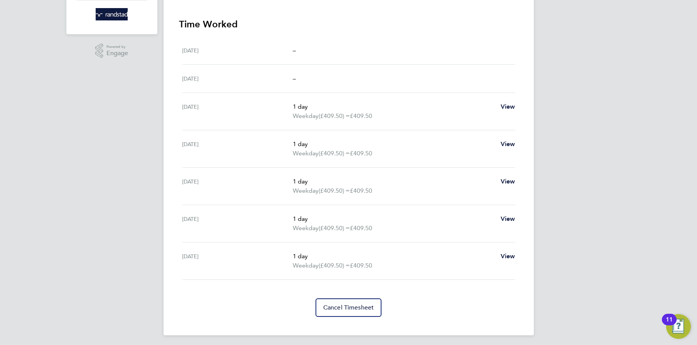  I want to click on a: Go to home page, so click(112, 14).